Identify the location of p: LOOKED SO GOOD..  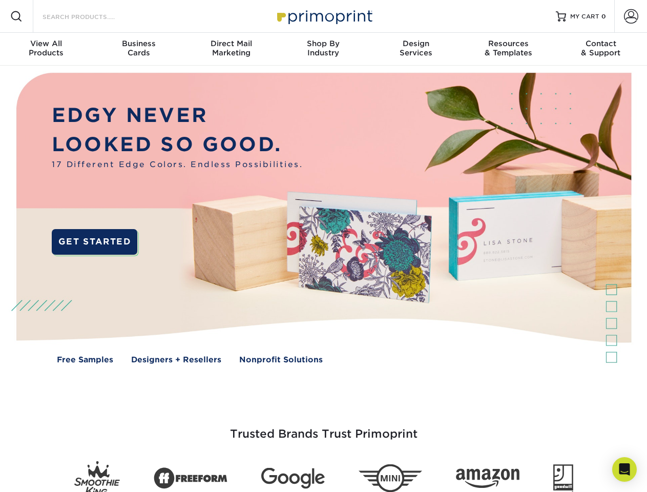
(177, 144).